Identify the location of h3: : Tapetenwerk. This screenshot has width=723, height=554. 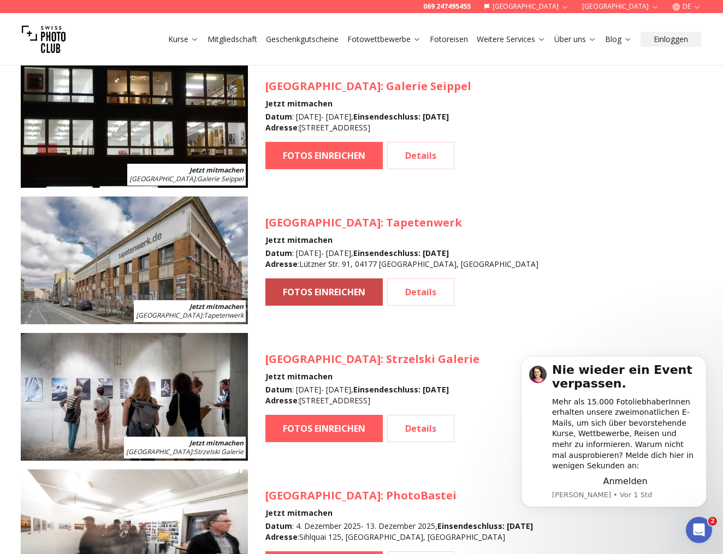
(402, 223).